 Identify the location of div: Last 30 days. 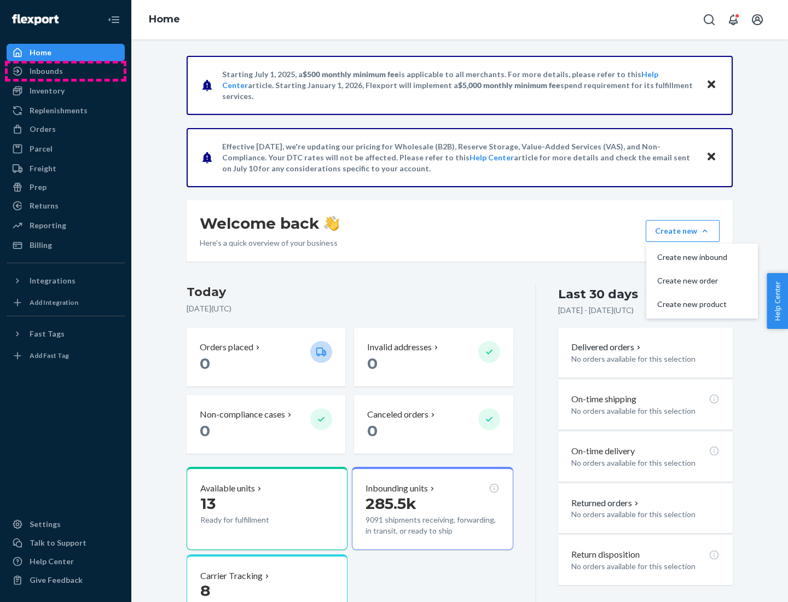
(598, 294).